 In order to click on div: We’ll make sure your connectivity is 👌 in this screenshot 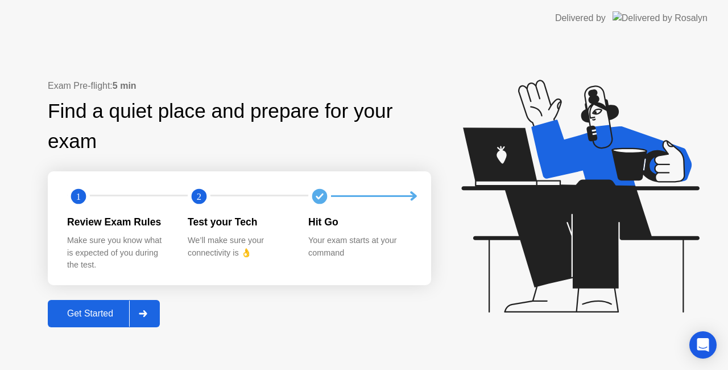, I will do `click(239, 246)`.